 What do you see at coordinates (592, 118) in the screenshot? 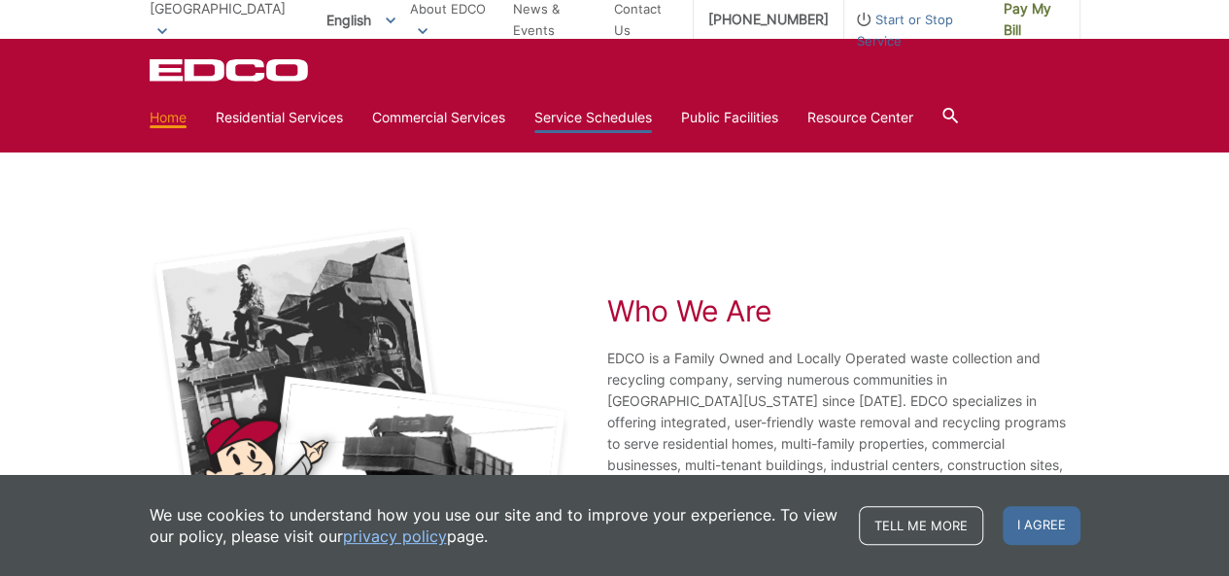
I see `a: Service Schedules` at bounding box center [592, 118].